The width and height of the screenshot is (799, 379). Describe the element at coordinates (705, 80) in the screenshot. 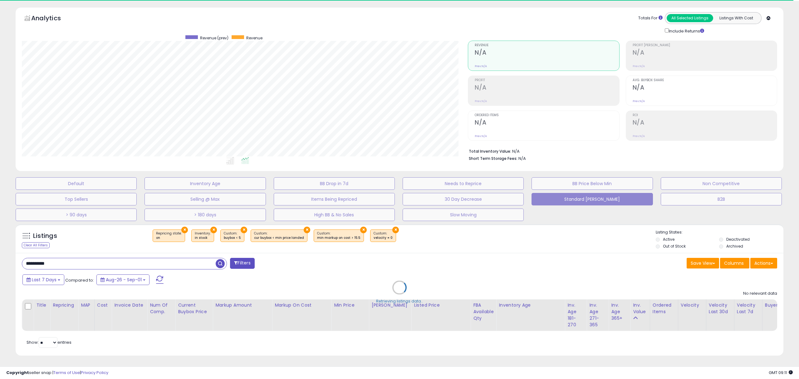

I see `span: Avg. Buybox Share` at that location.